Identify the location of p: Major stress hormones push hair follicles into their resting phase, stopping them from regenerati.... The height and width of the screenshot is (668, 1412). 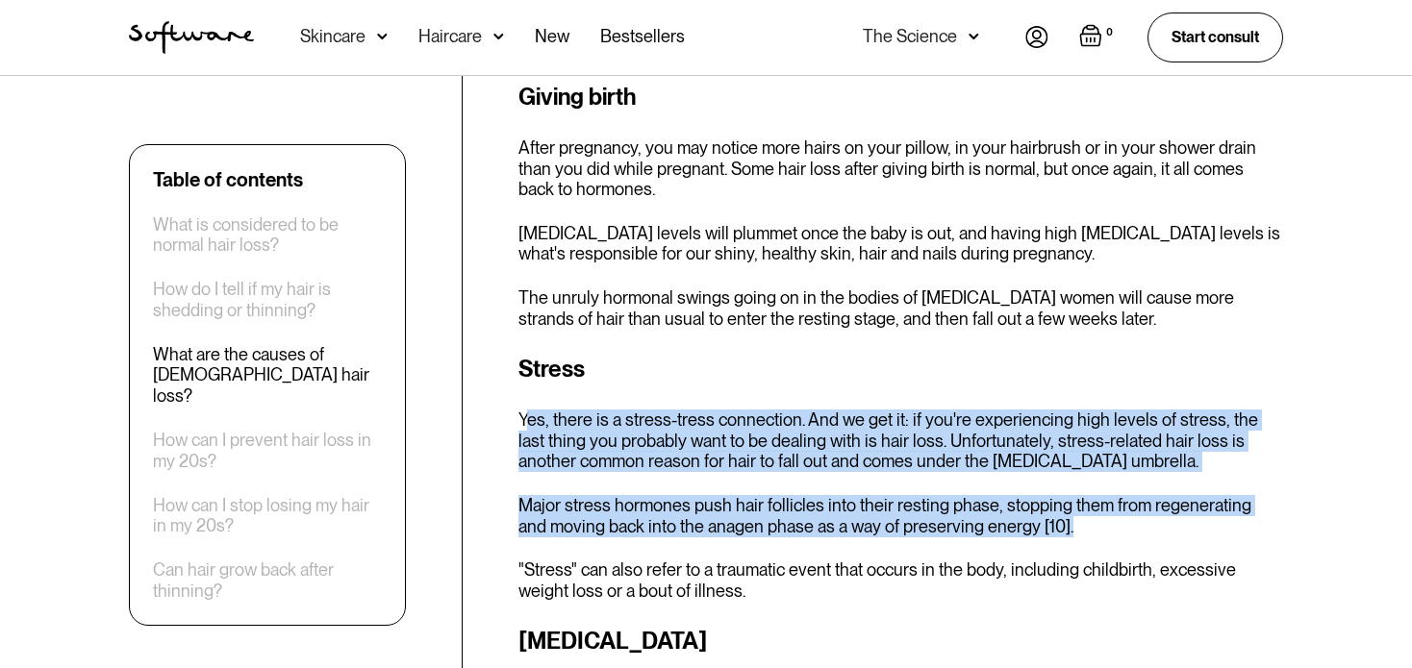
(900, 515).